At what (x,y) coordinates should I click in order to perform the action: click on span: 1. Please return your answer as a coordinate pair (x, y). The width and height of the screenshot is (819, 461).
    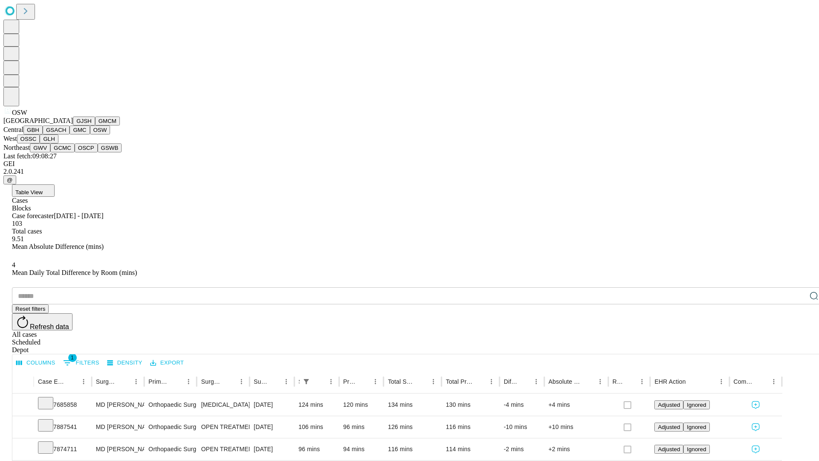
    Looking at the image, I should click on (73, 358).